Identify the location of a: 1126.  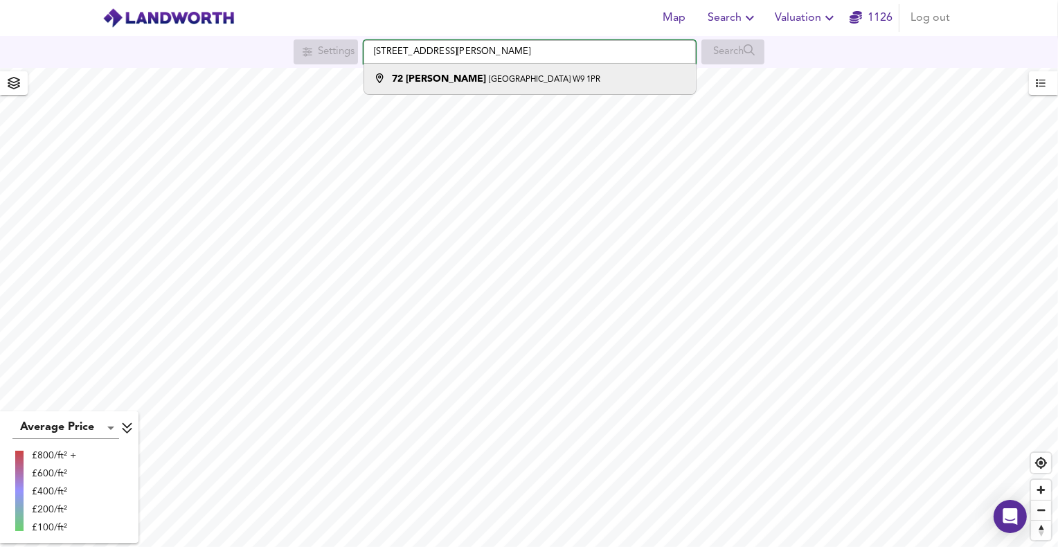
(871, 18).